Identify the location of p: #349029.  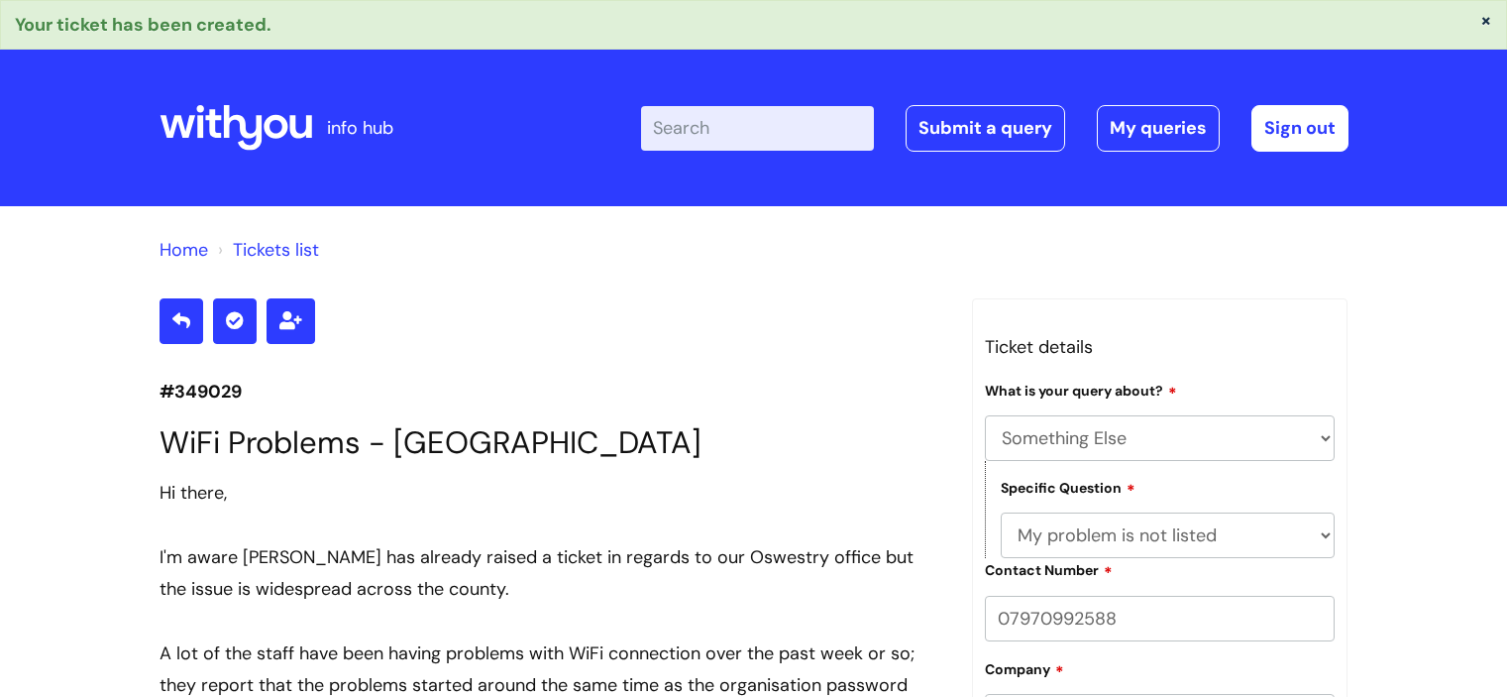
(551, 391).